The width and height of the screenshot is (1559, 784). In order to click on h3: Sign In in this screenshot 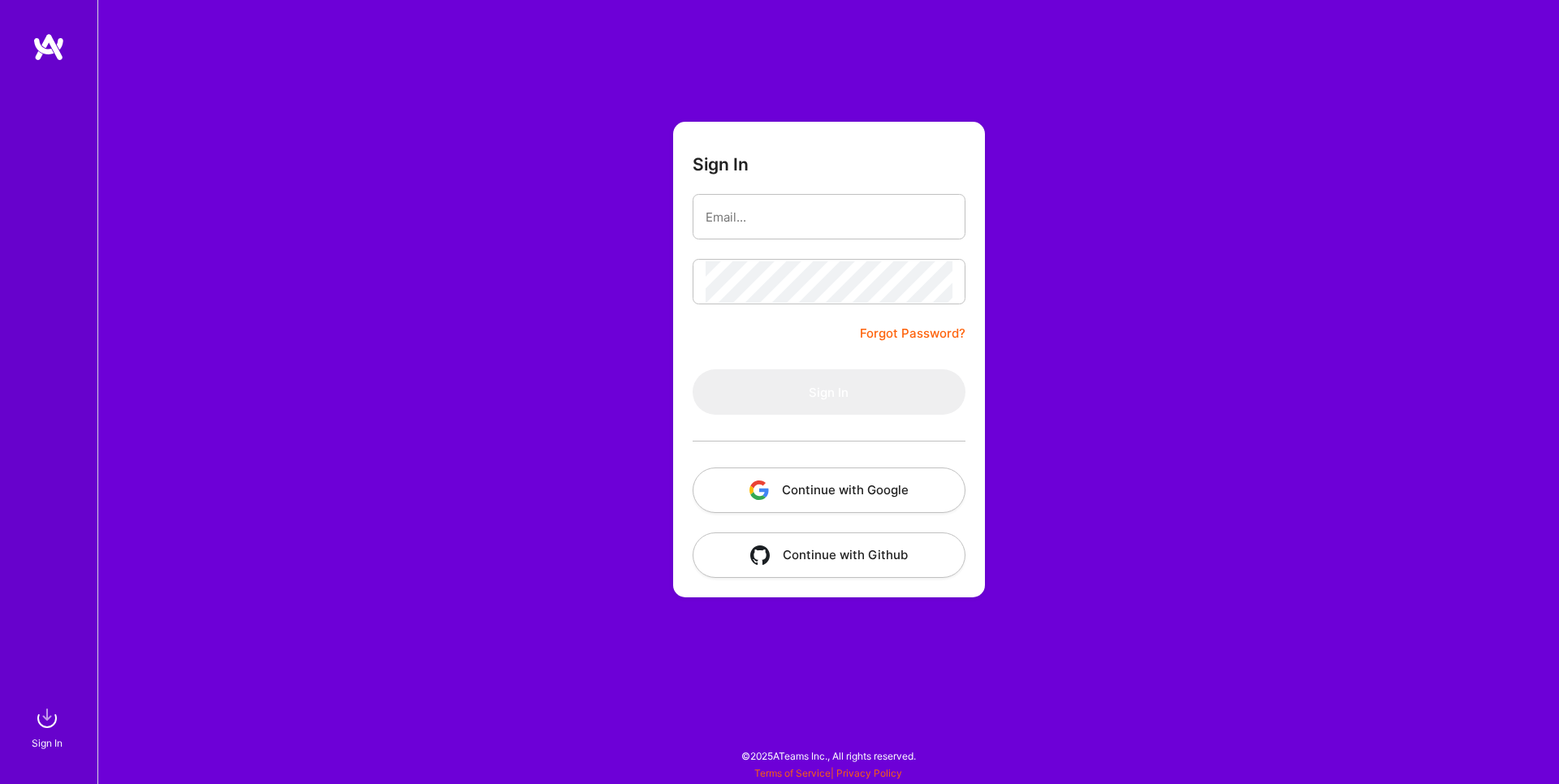, I will do `click(720, 164)`.